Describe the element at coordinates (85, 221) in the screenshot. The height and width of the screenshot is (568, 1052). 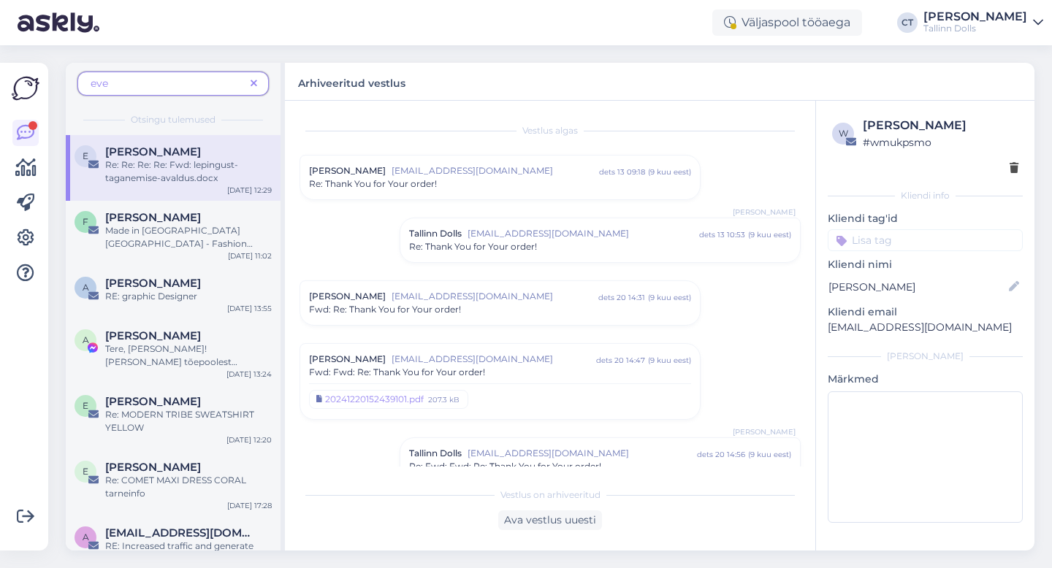
I see `span: F` at that location.